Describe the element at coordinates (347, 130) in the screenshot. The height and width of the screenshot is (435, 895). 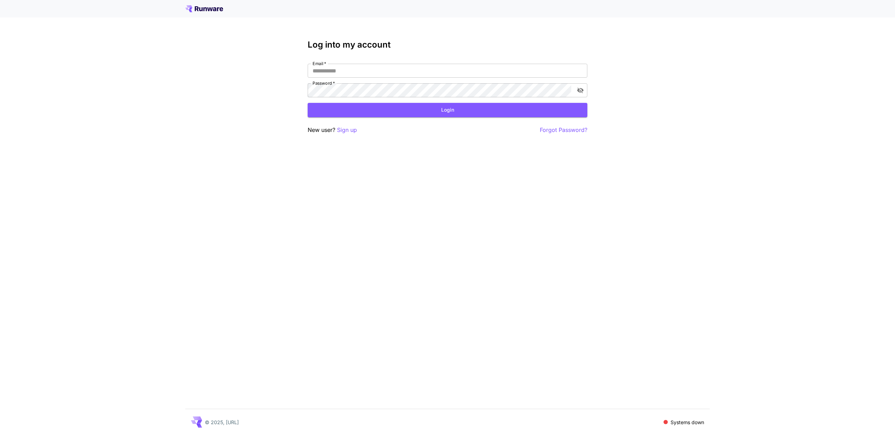
I see `button: Sign up` at that location.